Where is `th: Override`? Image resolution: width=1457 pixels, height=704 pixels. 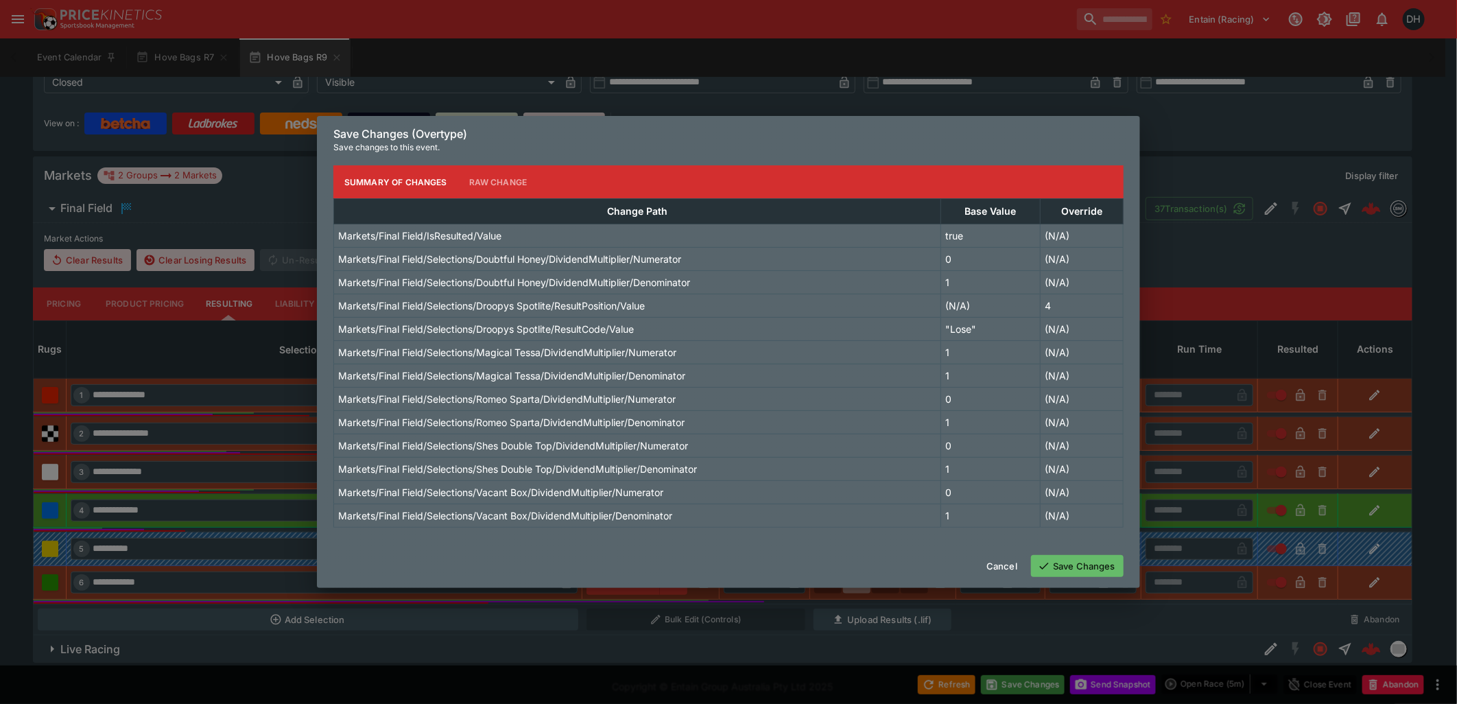 th: Override is located at coordinates (1082, 211).